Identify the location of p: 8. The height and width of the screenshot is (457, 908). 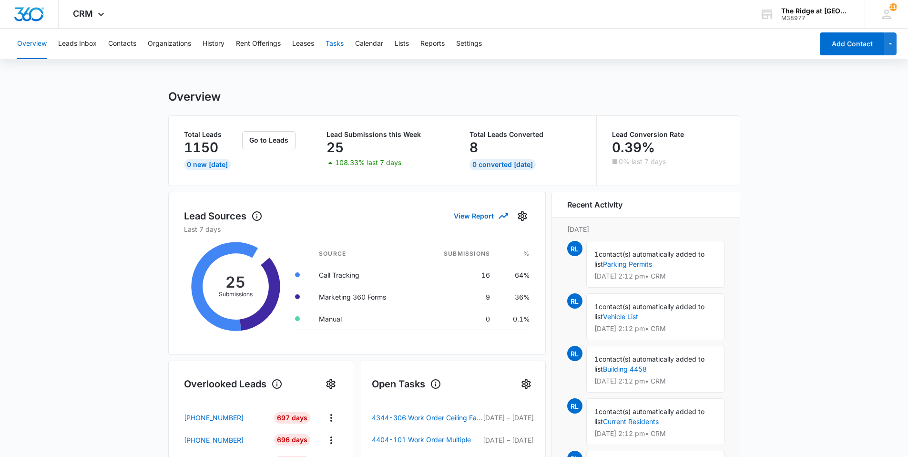
(474, 147).